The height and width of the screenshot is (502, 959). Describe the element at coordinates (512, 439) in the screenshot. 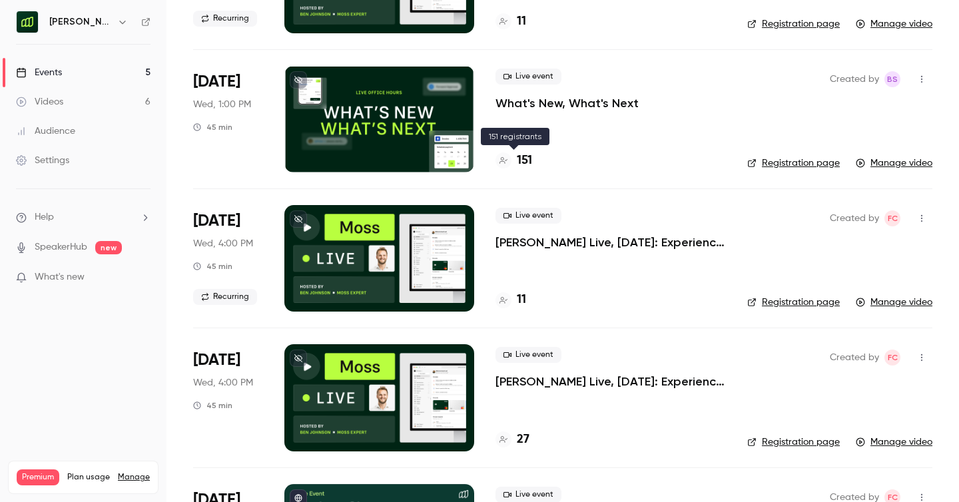

I see `a: 27` at that location.